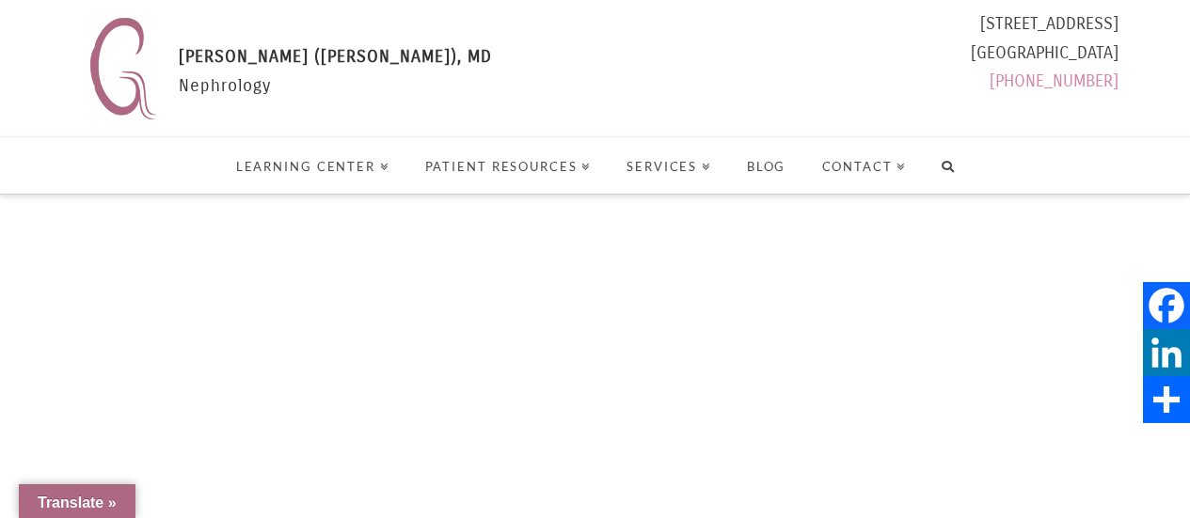  What do you see at coordinates (122, 68) in the screenshot?
I see `img: Nephrology` at bounding box center [122, 68].